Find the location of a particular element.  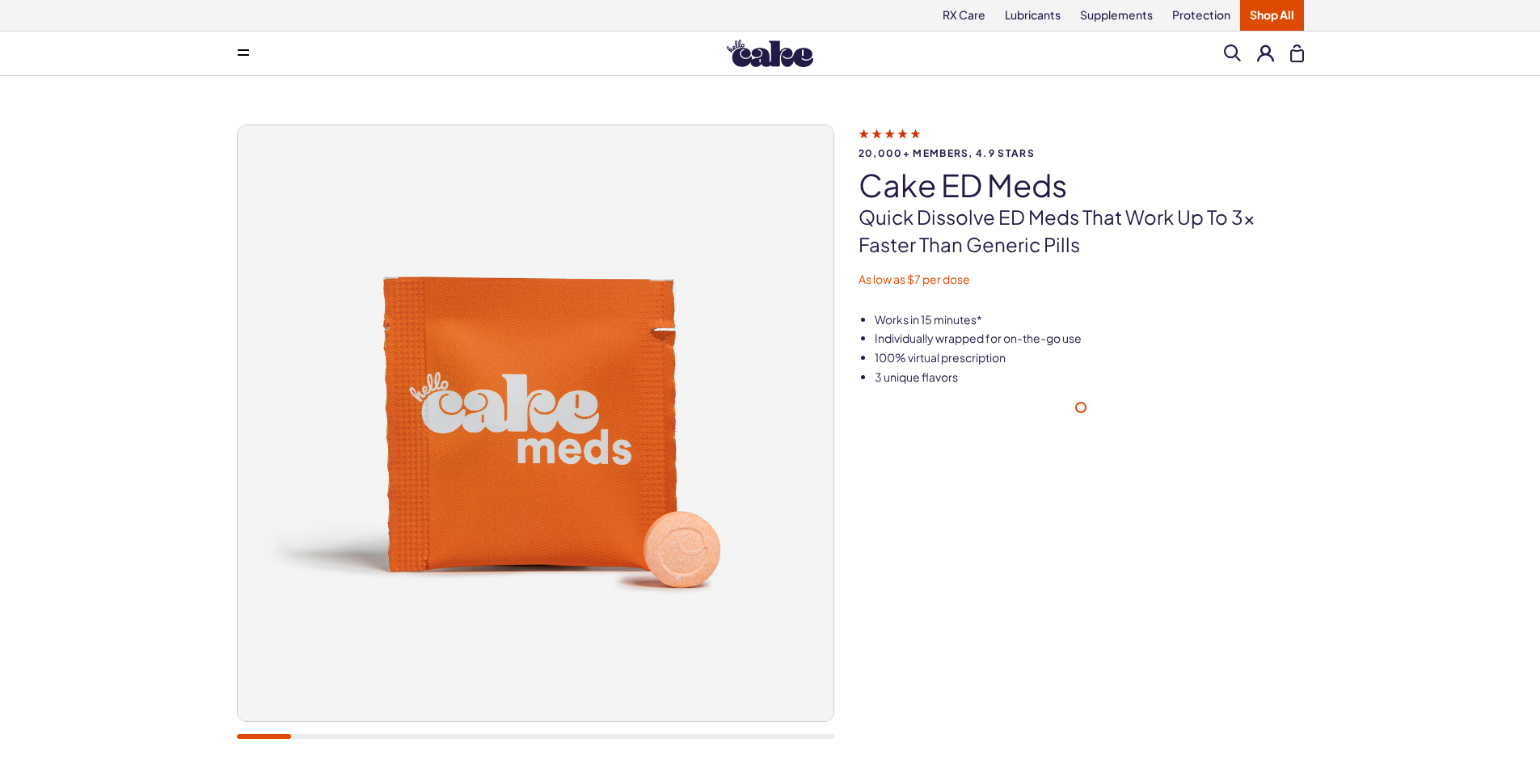

a: 20,000+ members, 4.9 stars is located at coordinates (1081, 142).